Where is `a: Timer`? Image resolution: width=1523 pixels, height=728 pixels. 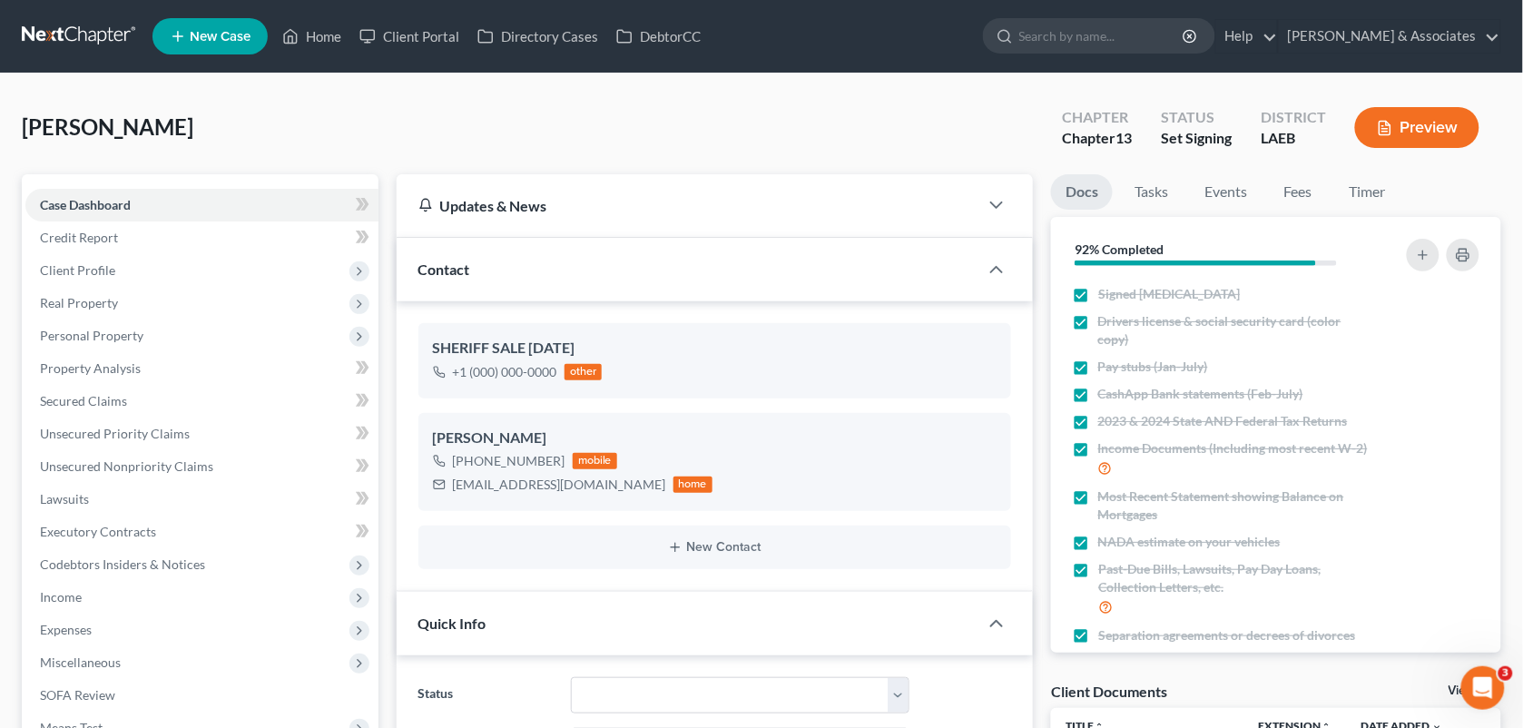
a: Timer is located at coordinates (1367, 192).